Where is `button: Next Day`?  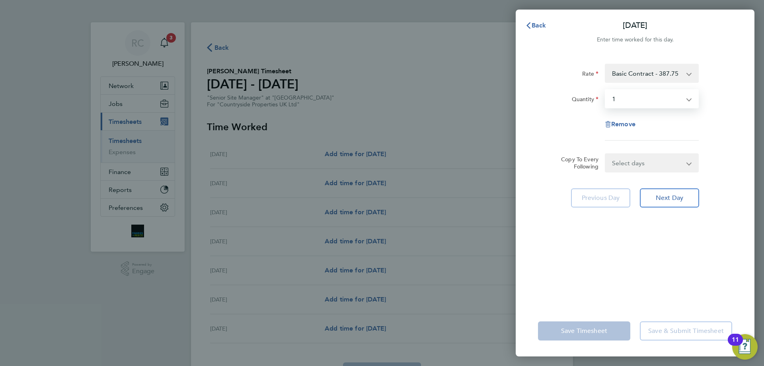 button: Next Day is located at coordinates (669, 198).